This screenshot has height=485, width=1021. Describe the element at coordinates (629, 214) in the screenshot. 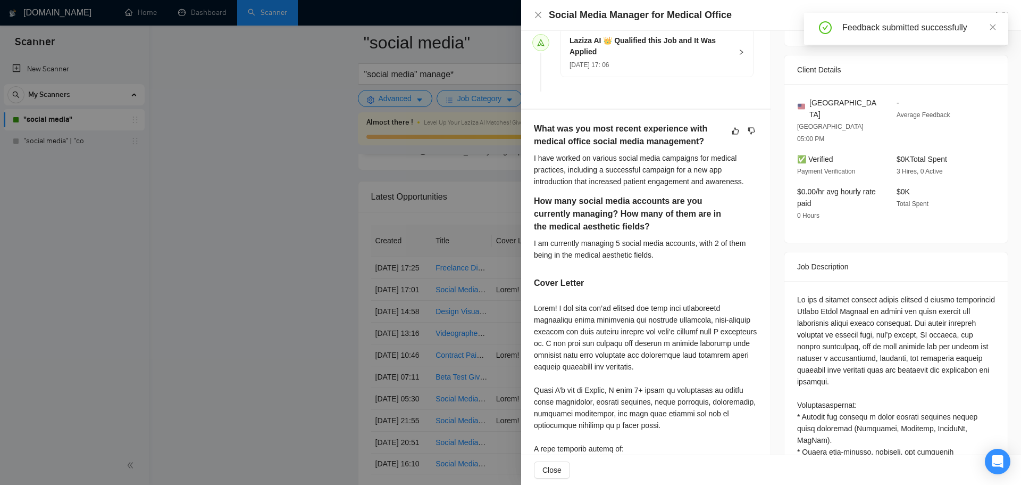

I see `h5: How many social media accounts are you currently managing? How many of them are in the medical ae...` at that location.